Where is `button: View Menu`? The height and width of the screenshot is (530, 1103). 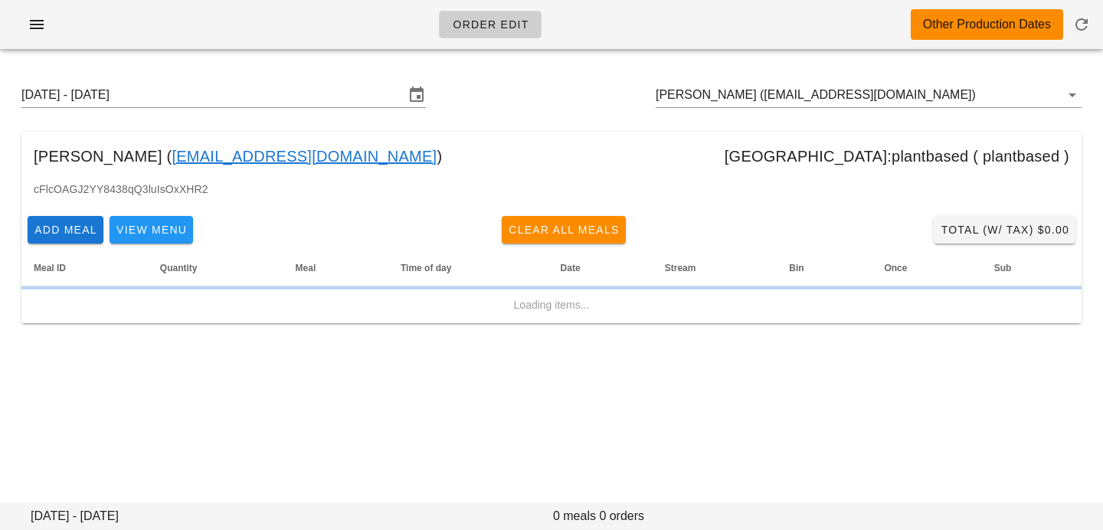 button: View Menu is located at coordinates (151, 230).